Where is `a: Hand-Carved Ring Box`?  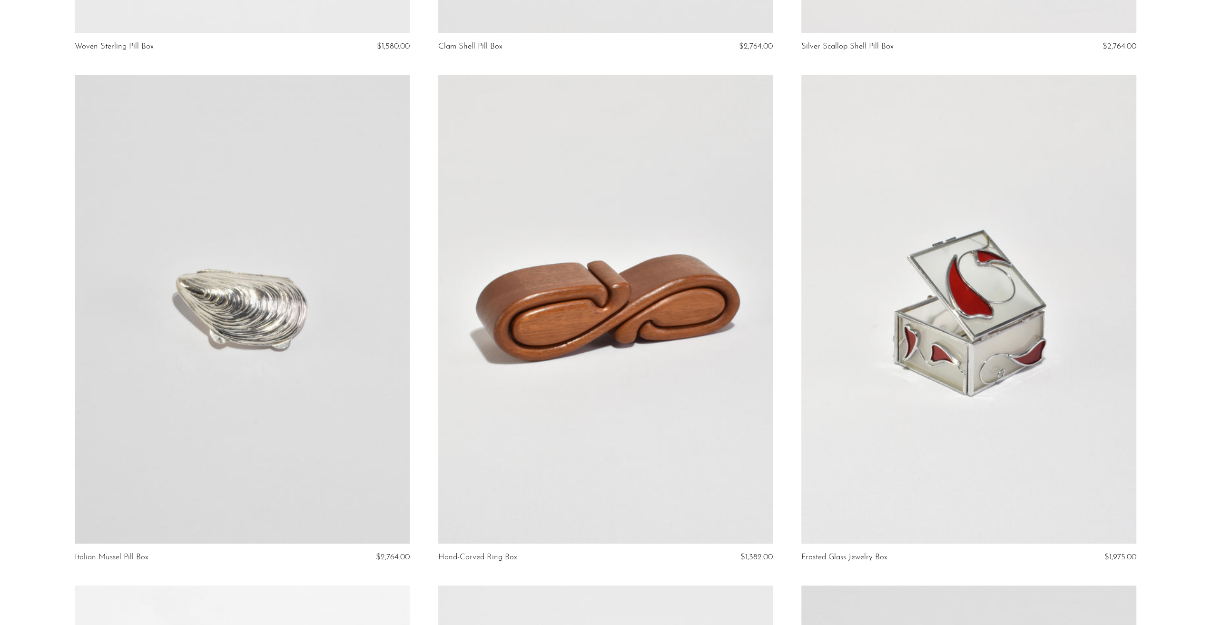
a: Hand-Carved Ring Box is located at coordinates (478, 557).